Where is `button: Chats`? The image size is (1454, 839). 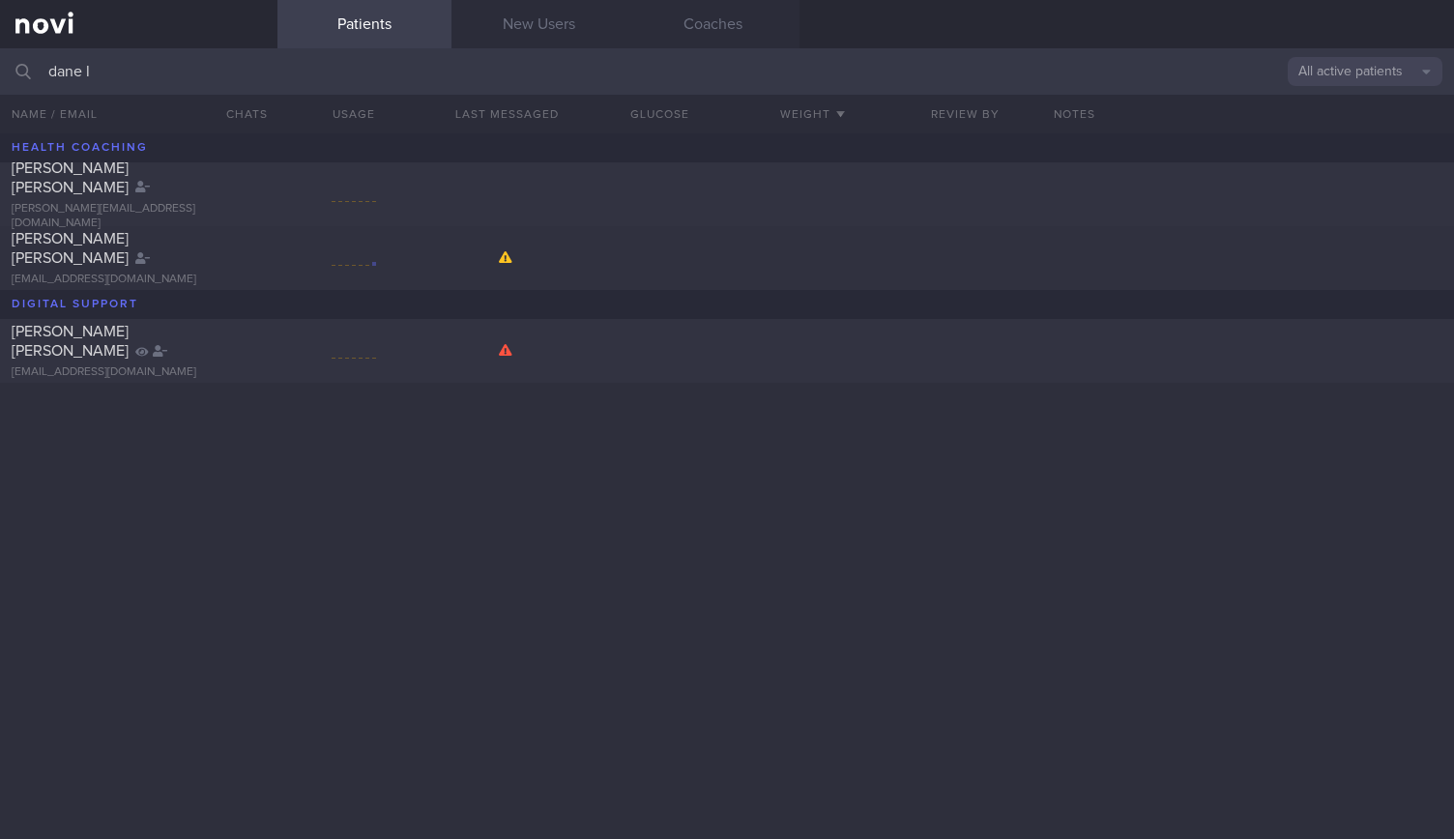 button: Chats is located at coordinates (239, 114).